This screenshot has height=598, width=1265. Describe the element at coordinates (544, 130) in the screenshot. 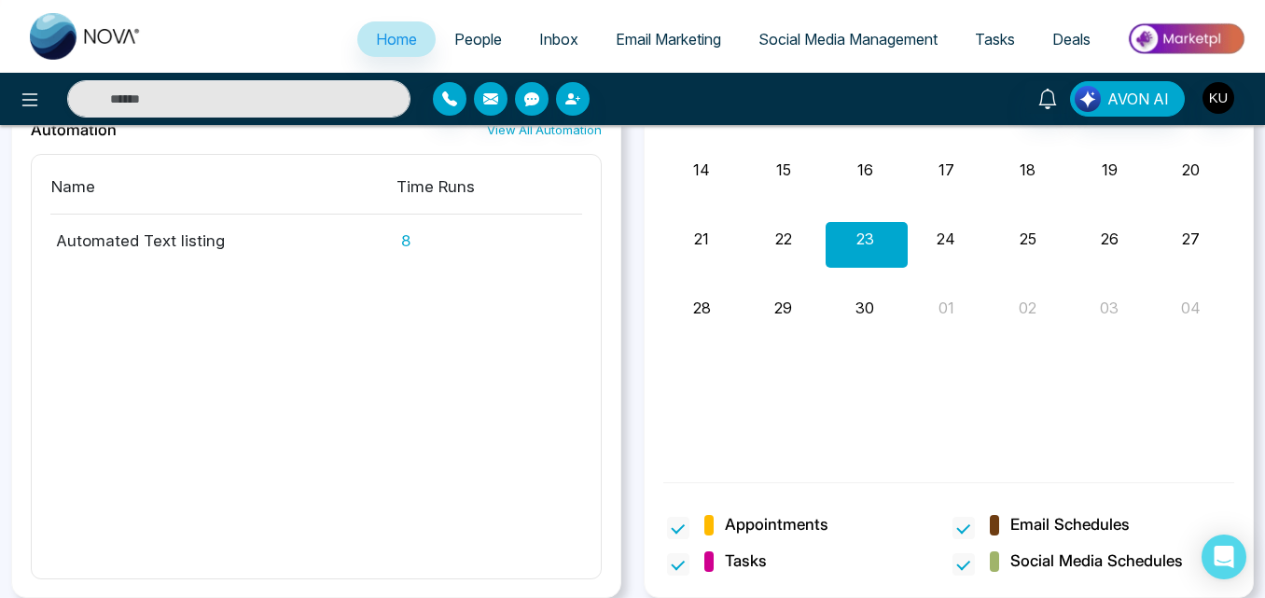

I see `a: View All Automation` at that location.